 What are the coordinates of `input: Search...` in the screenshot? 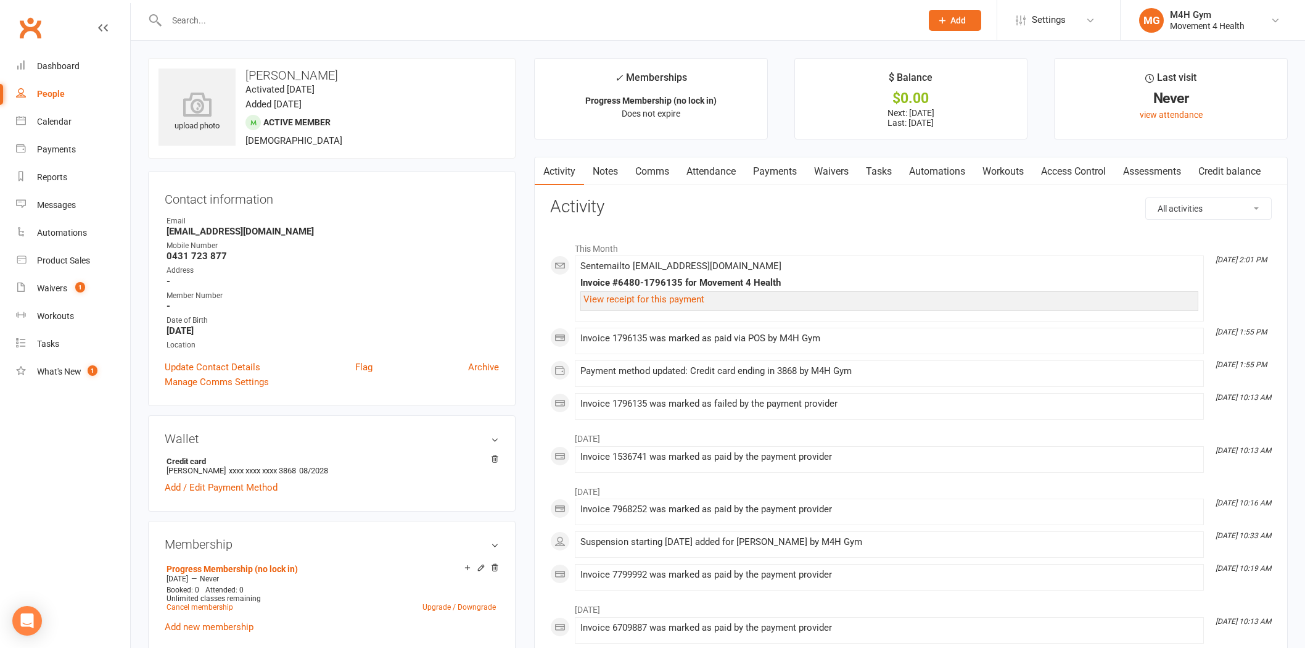 It's located at (538, 20).